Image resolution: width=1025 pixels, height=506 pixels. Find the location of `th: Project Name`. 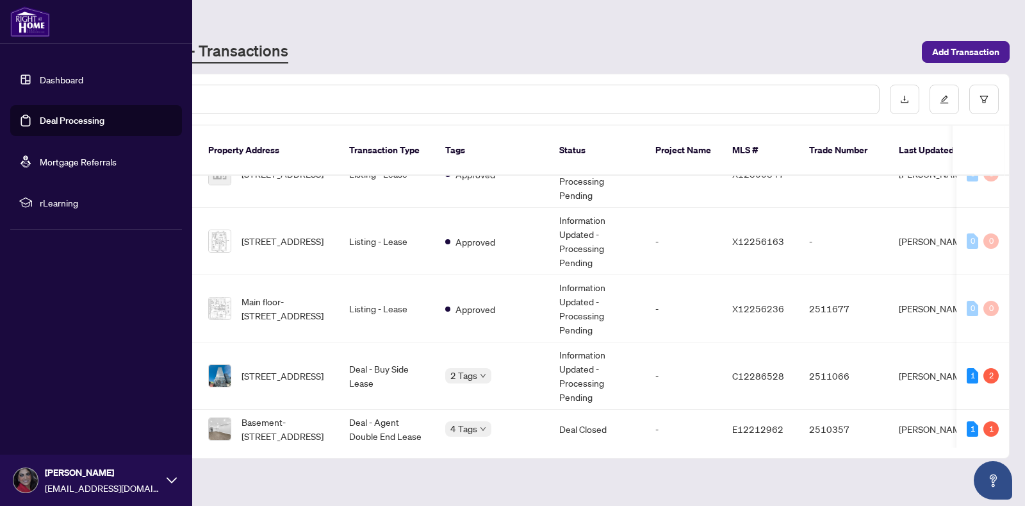

th: Project Name is located at coordinates (684, 151).